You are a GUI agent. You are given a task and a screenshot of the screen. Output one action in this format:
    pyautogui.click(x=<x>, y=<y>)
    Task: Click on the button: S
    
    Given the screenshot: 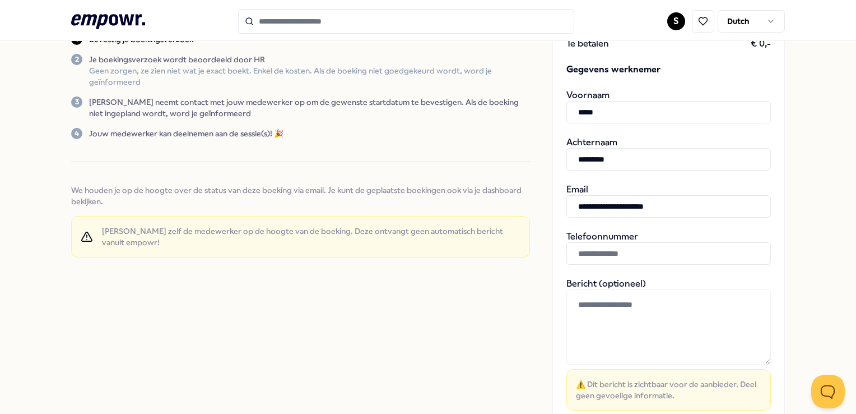 What is the action you would take?
    pyautogui.click(x=677, y=21)
    